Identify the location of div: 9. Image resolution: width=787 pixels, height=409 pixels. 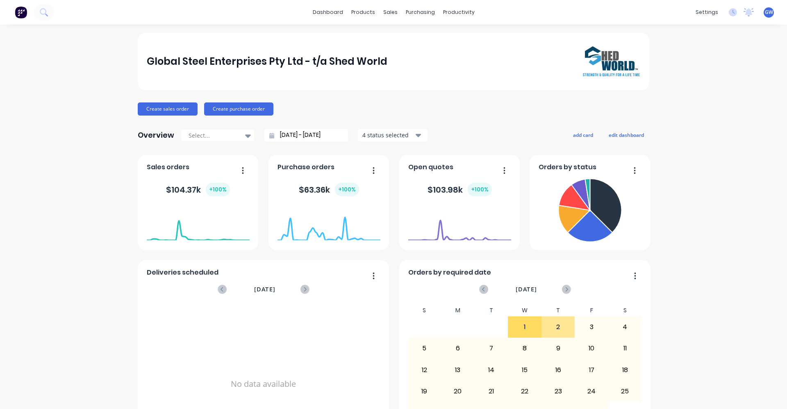
(558, 348).